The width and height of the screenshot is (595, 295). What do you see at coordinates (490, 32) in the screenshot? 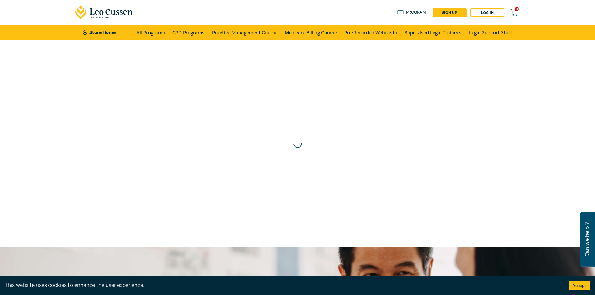
I see `a: Legal Support Staff` at bounding box center [490, 32].